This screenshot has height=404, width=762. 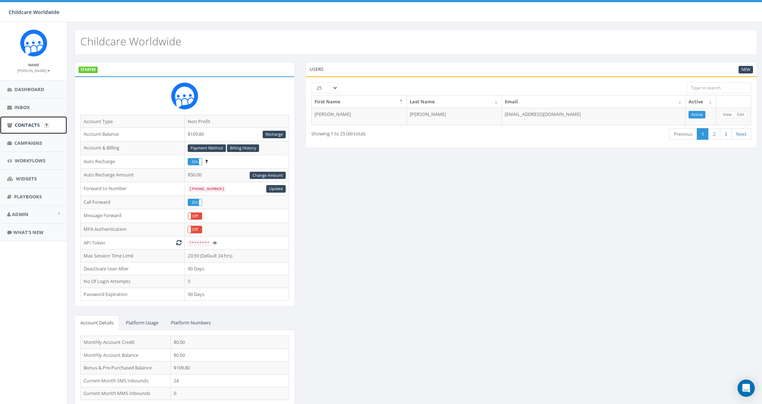 What do you see at coordinates (22, 107) in the screenshot?
I see `span: Inbox` at bounding box center [22, 107].